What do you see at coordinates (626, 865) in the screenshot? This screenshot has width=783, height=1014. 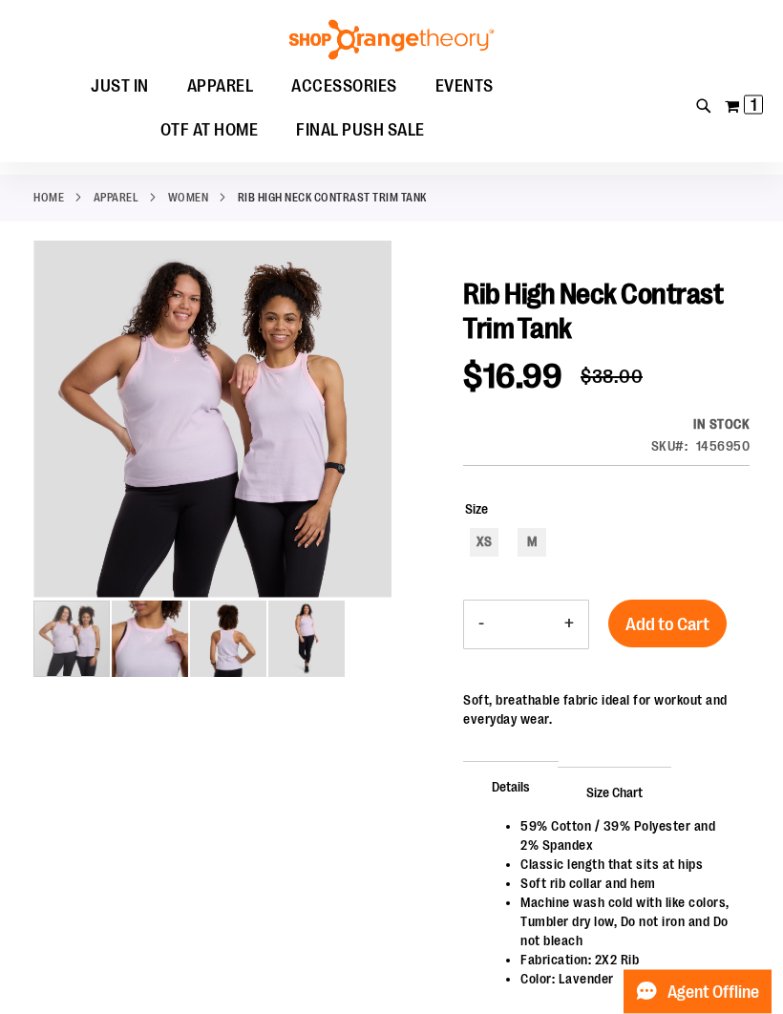 I see `li: Classic length that sits at hips` at bounding box center [626, 865].